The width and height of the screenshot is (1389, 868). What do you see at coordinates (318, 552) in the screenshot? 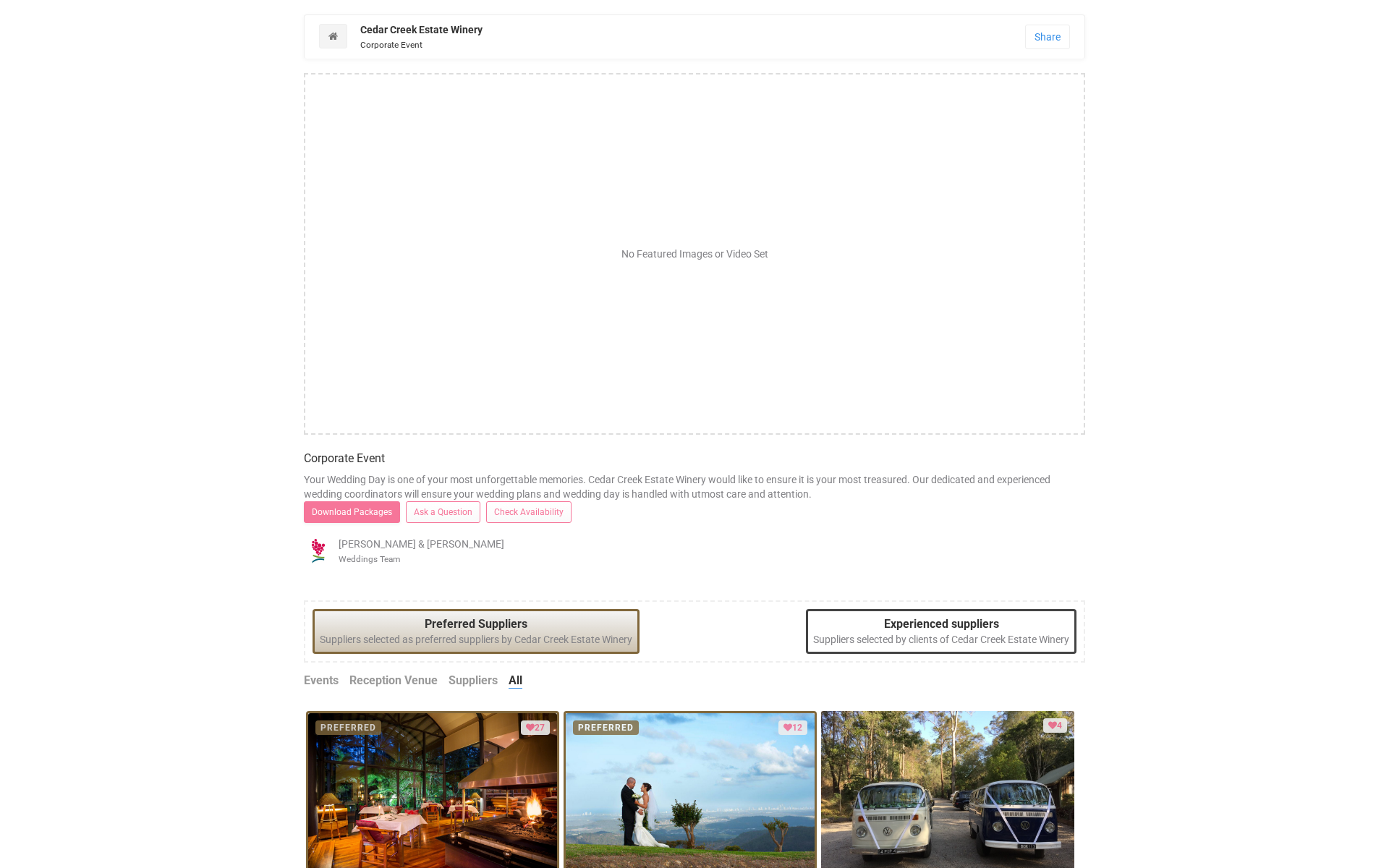
I see `img: open-uri20190322-4-14wp8y4` at bounding box center [318, 552].